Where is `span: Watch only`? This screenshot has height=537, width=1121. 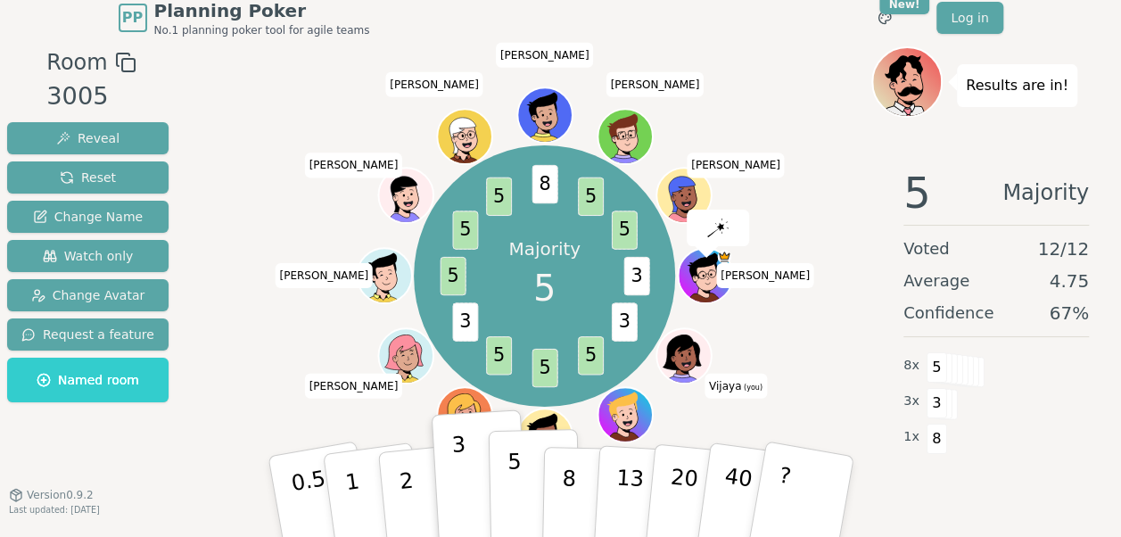
span: Watch only is located at coordinates (88, 256).